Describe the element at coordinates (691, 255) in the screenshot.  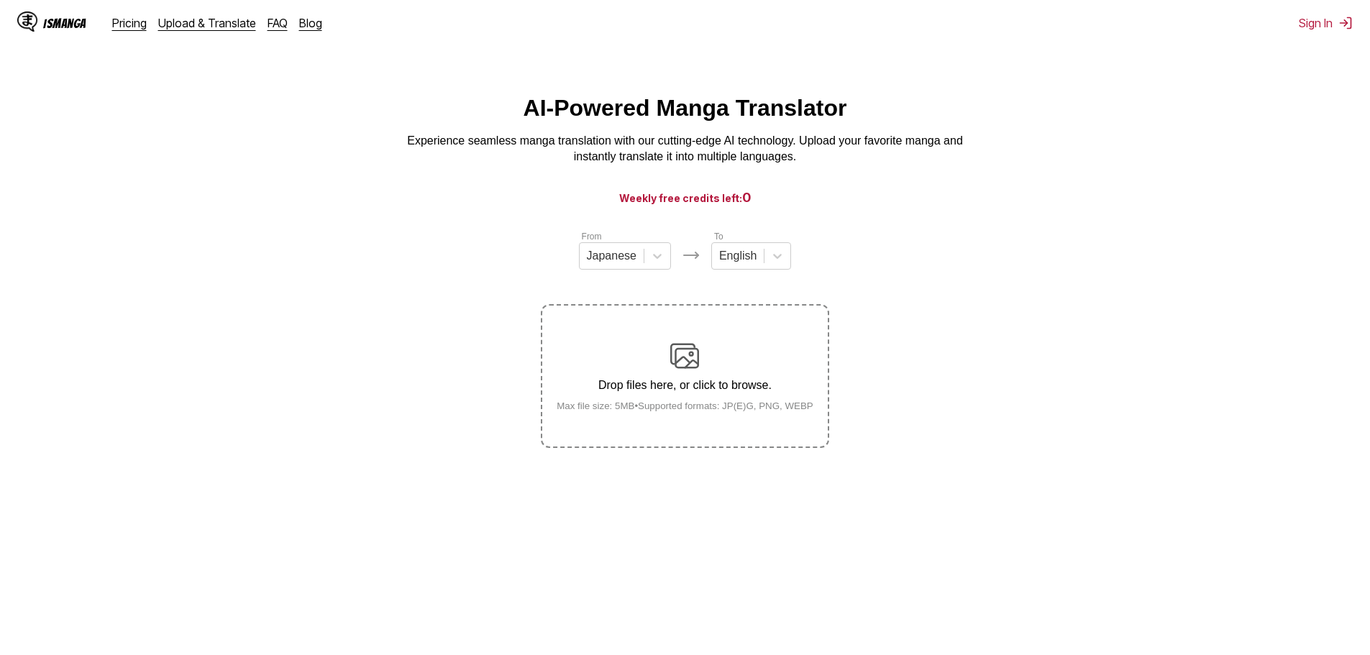
I see `img: Languages icon` at that location.